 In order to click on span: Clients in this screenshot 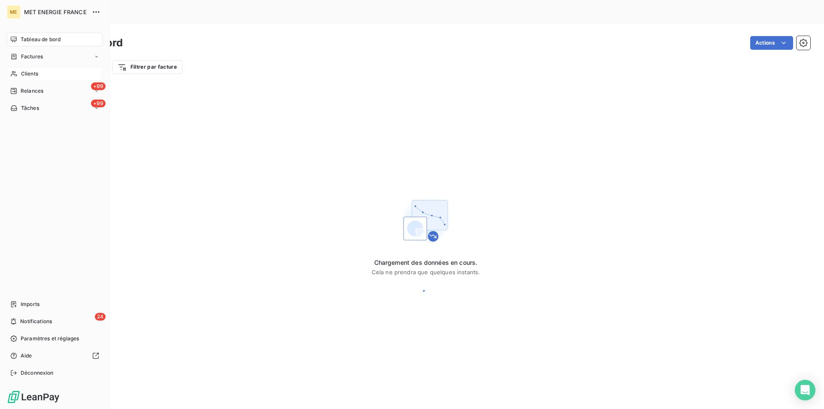, I will do `click(30, 74)`.